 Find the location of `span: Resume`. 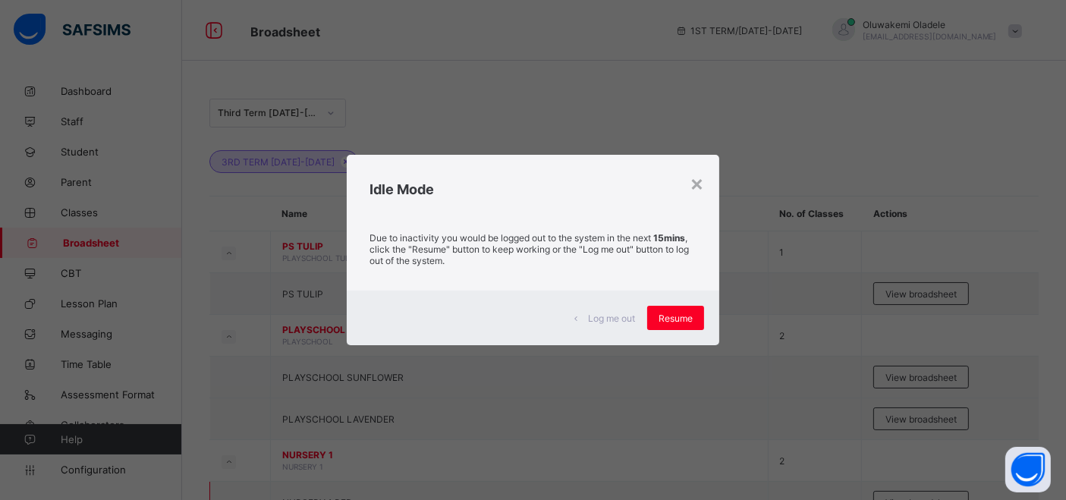

span: Resume is located at coordinates (675, 318).